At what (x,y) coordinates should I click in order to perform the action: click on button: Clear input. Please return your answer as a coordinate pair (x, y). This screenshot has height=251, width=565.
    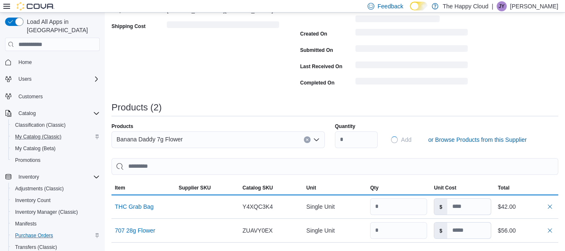
    Looking at the image, I should click on (307, 140).